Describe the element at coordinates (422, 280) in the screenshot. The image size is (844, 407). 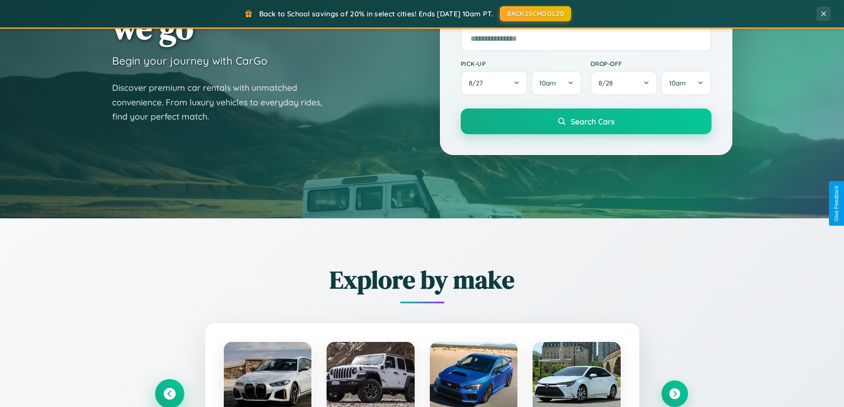
I see `h2: Explore by make` at that location.